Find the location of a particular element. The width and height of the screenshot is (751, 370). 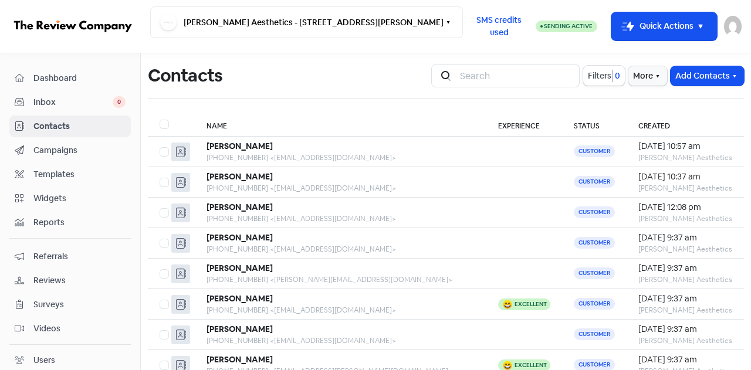

span: Sending Active is located at coordinates (568, 26).